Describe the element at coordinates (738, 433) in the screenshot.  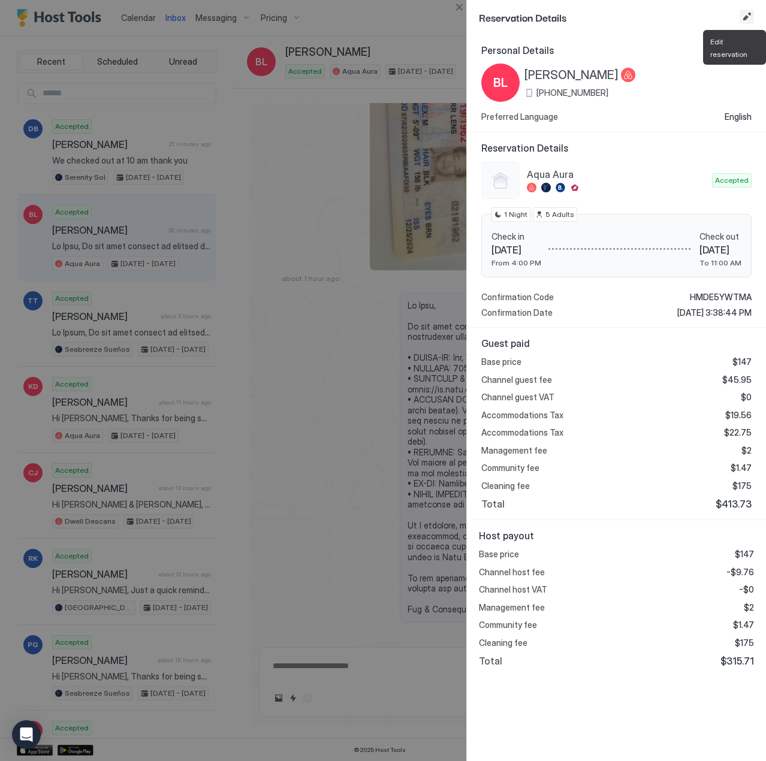
I see `span: $22.75` at that location.